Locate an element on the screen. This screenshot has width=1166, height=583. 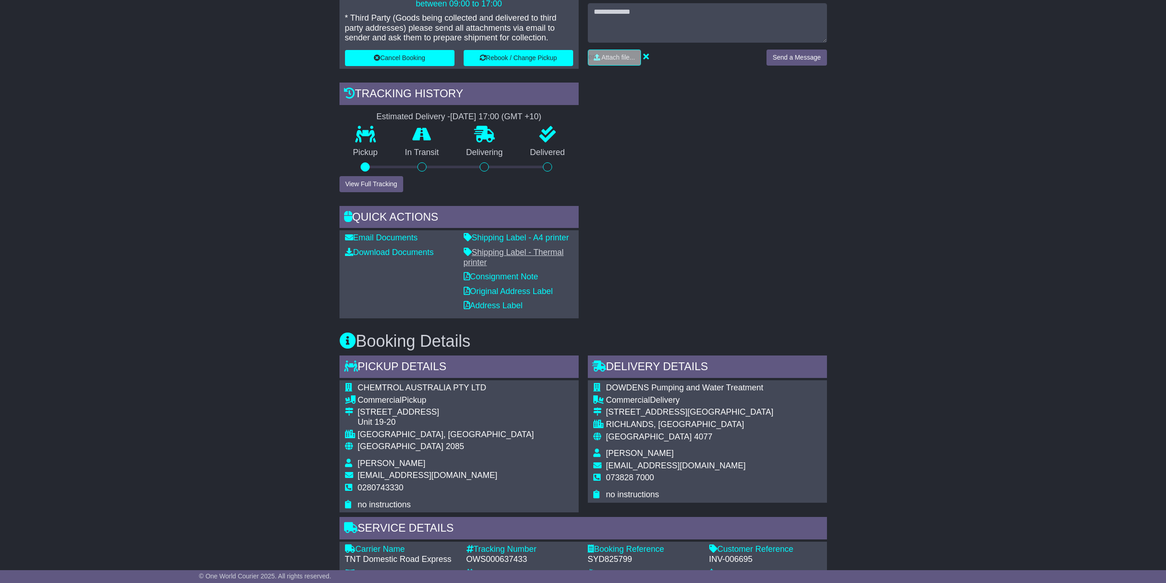
button: Send a Message is located at coordinates (797, 57).